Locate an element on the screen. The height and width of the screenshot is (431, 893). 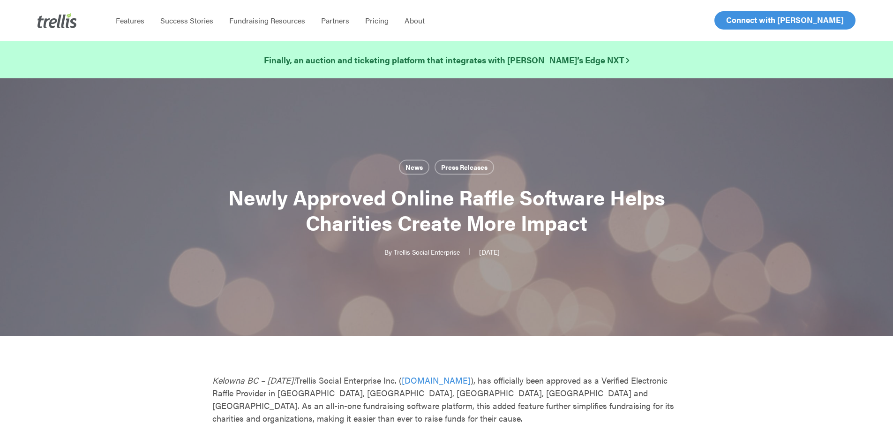
span: Features is located at coordinates (130, 20).